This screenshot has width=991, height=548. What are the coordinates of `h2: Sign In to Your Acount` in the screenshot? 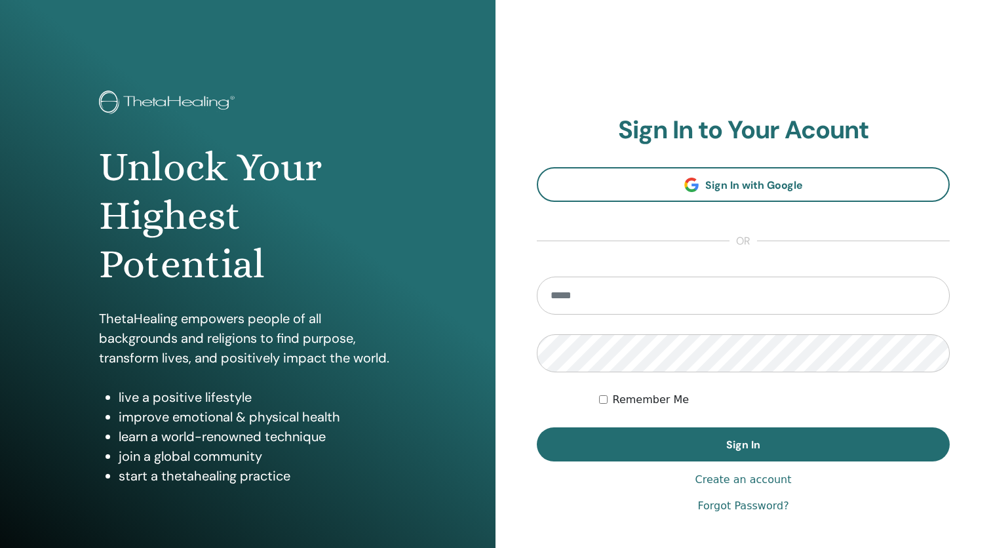 It's located at (743, 130).